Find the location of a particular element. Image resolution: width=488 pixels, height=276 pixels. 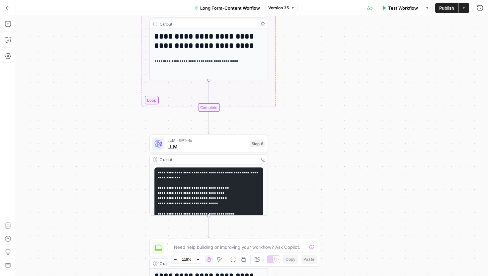

span: Paste is located at coordinates (309, 259).